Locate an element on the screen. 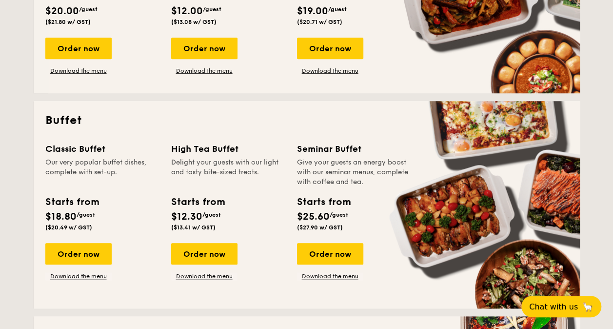 This screenshot has height=329, width=613. span: ($21.80 w/ GST) is located at coordinates (68, 22).